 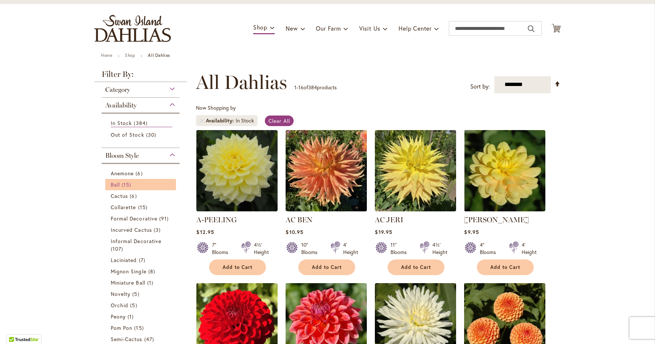 I want to click on span: New, so click(x=292, y=28).